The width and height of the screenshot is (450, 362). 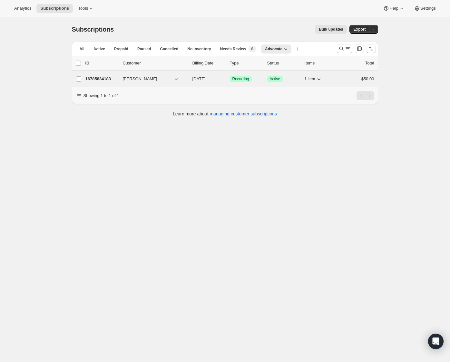 I want to click on button: Customize table column order and visibility, so click(x=359, y=49).